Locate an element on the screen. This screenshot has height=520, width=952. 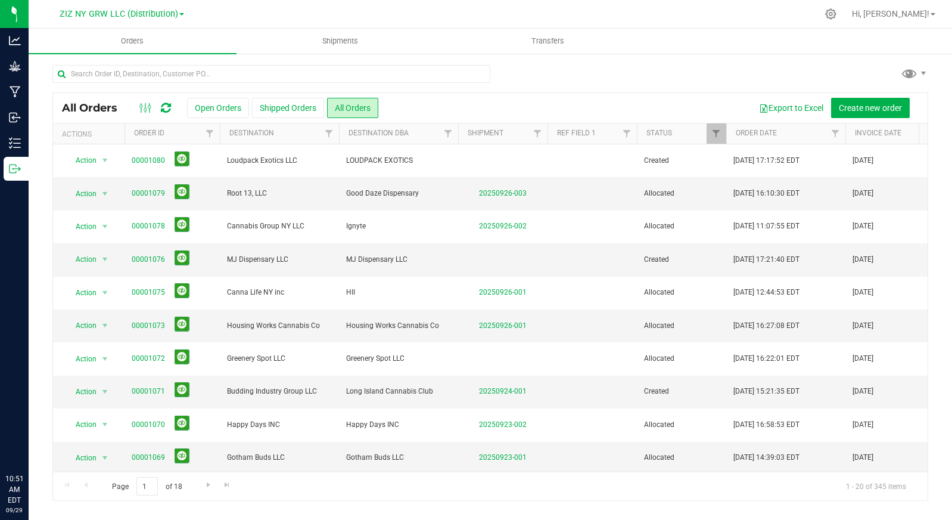
span: Long Island Cannabis Club is located at coordinates (399, 391).